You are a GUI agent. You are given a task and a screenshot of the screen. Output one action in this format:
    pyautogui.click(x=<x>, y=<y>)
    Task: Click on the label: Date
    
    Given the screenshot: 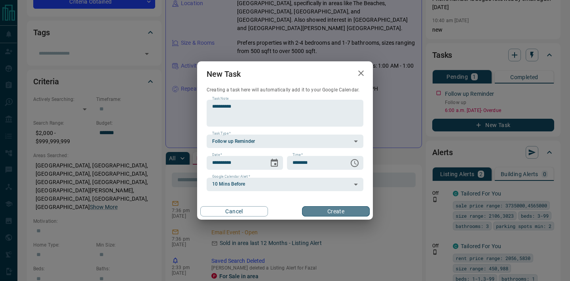 What is the action you would take?
    pyautogui.click(x=217, y=155)
    